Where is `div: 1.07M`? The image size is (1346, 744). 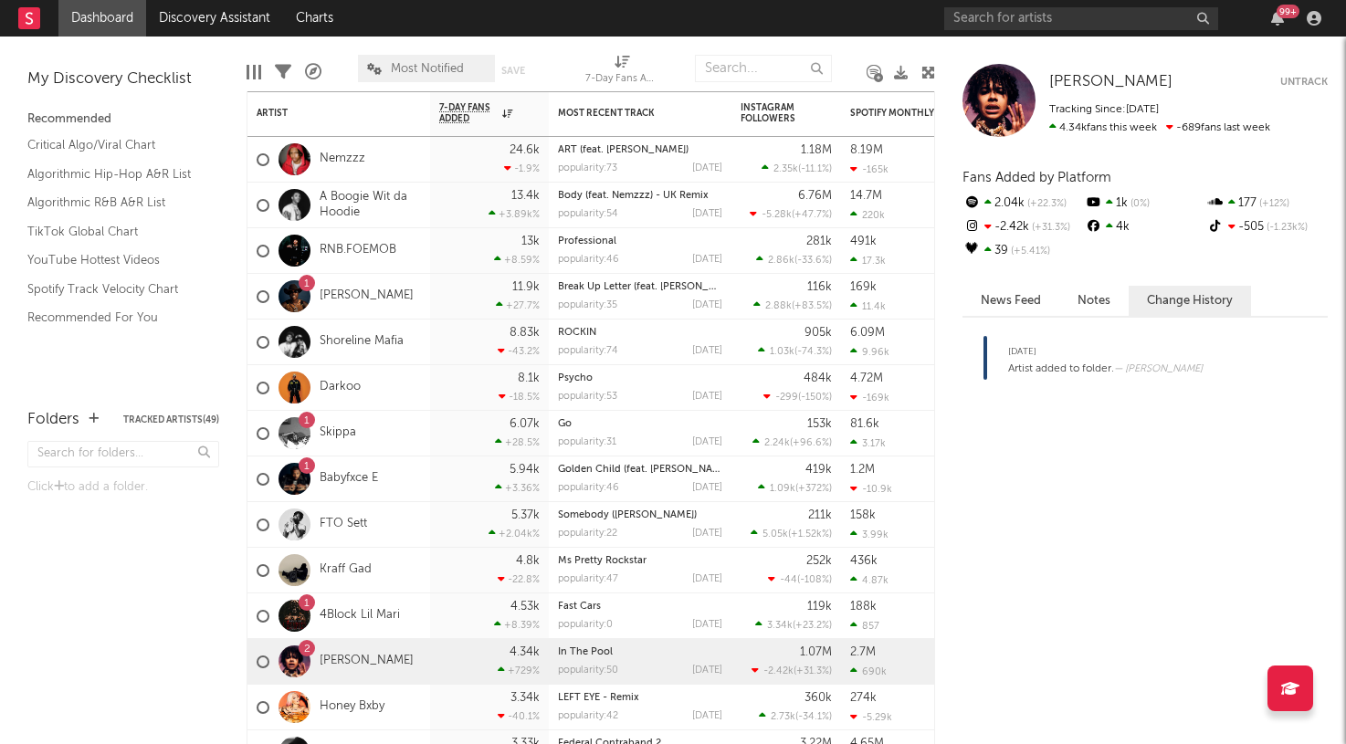 div: 1.07M is located at coordinates (816, 652).